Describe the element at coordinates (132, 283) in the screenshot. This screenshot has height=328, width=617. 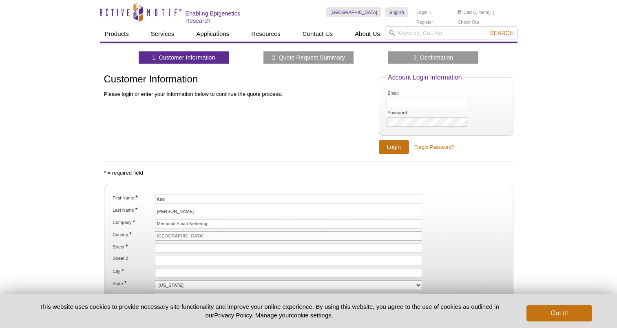
I see `label: State` at that location.